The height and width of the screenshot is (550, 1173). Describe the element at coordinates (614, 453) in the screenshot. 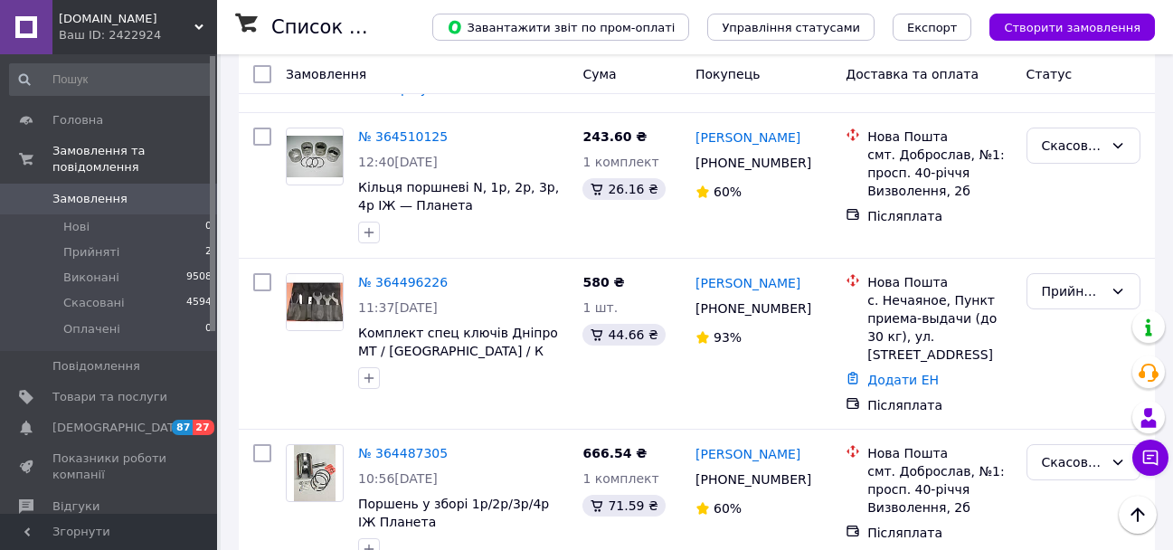

I see `span: 666.54 ₴` at that location.